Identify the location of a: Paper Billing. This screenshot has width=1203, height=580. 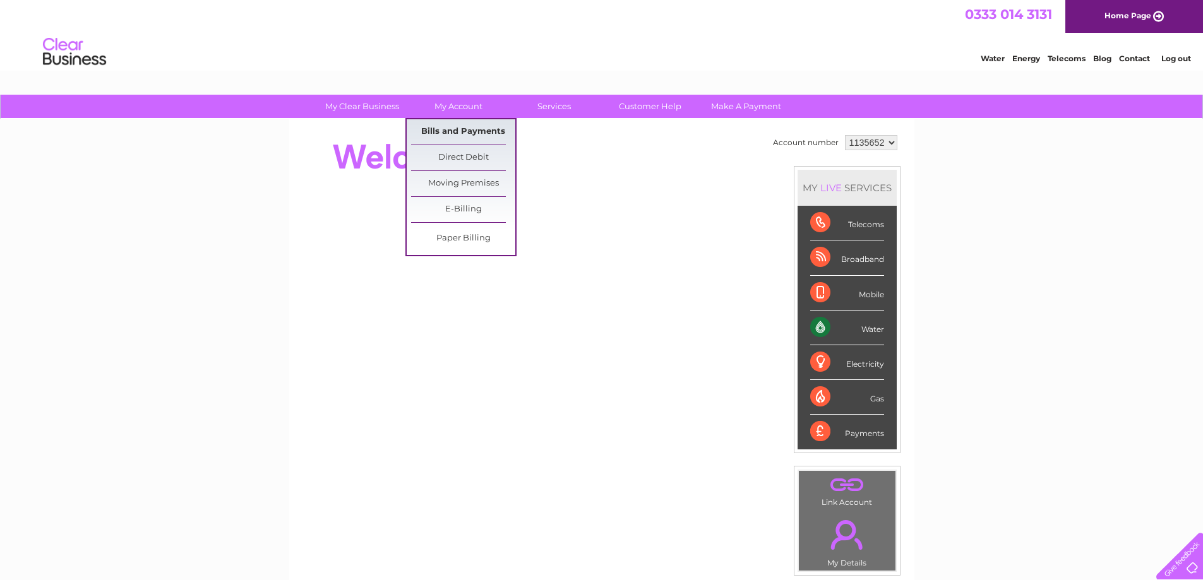
(463, 239).